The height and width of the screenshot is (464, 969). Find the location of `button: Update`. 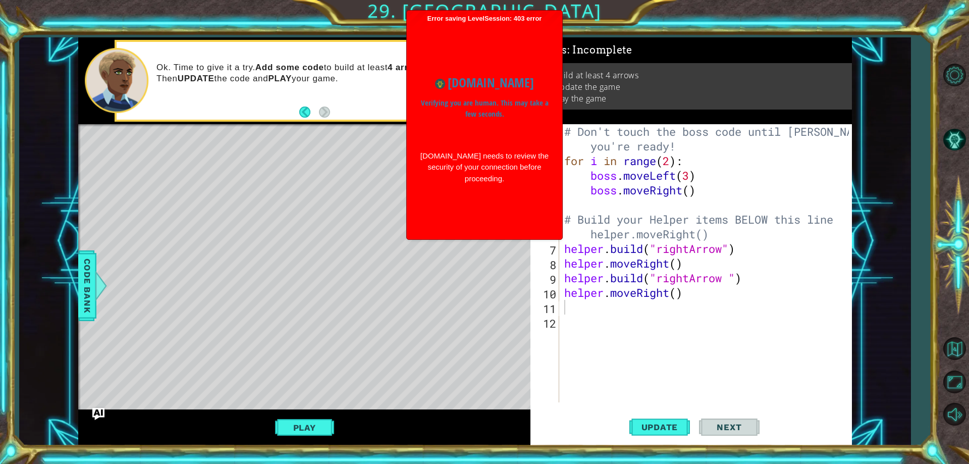

button: Update is located at coordinates (660, 427).